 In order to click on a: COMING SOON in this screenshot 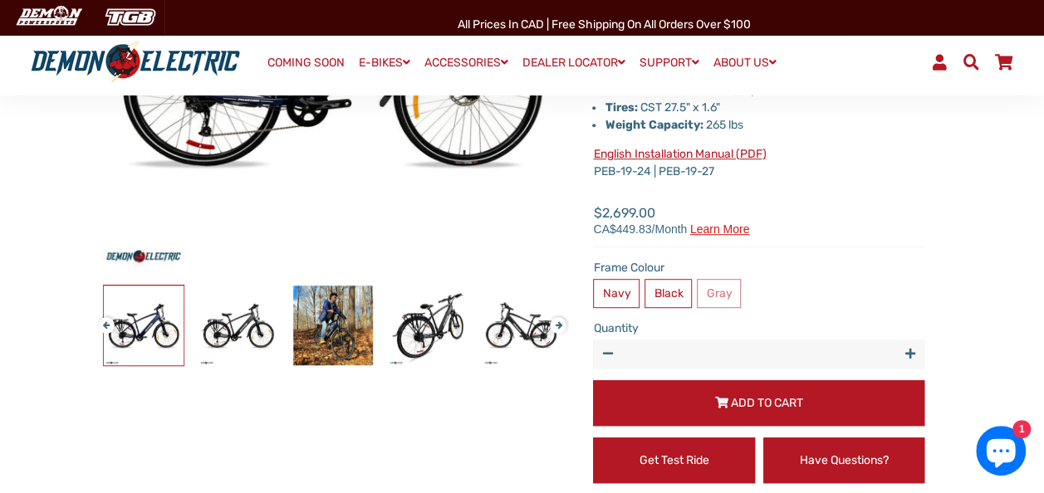, I will do `click(306, 63)`.